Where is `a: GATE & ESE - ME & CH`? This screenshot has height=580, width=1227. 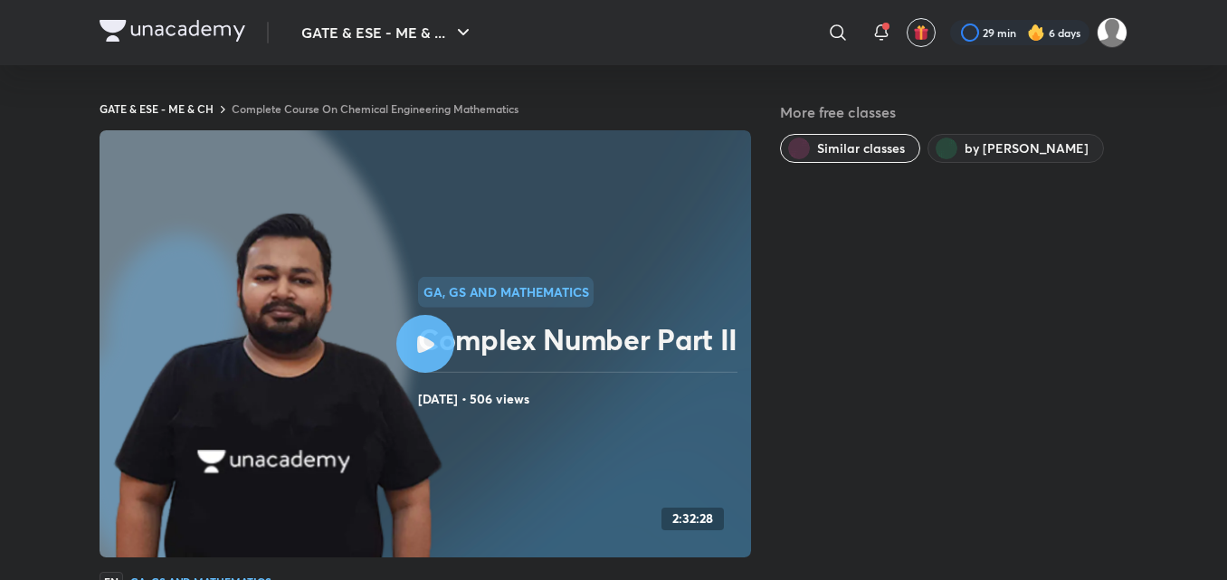 a: GATE & ESE - ME & CH is located at coordinates (157, 109).